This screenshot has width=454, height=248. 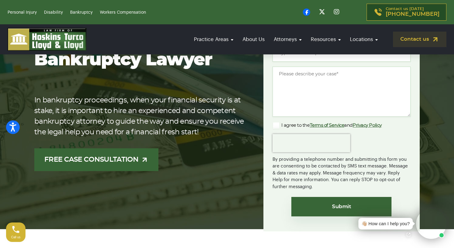 What do you see at coordinates (342, 207) in the screenshot?
I see `input: Submit` at bounding box center [342, 207].